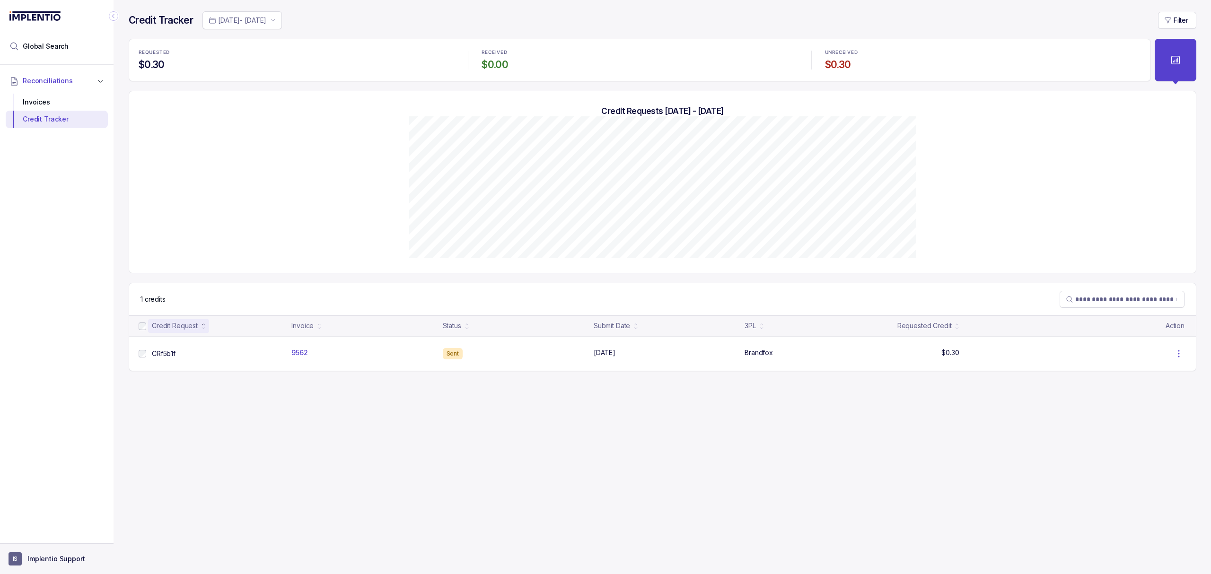 Image resolution: width=1211 pixels, height=574 pixels. Describe the element at coordinates (494, 53) in the screenshot. I see `p: RECEIVED` at that location.